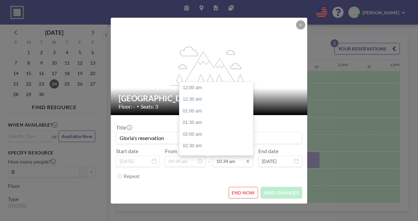  I want to click on button: SAVE CHANGES, so click(281, 193).